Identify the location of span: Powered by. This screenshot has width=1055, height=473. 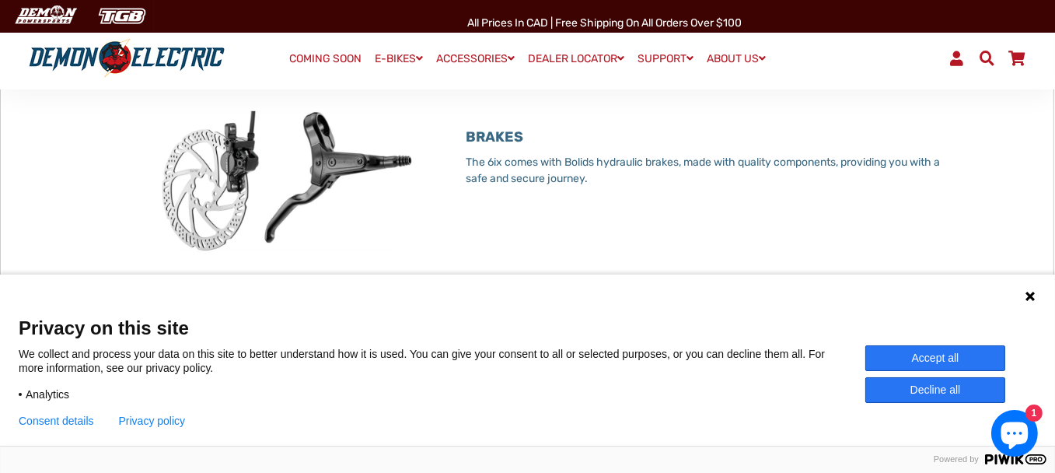
(957, 459).